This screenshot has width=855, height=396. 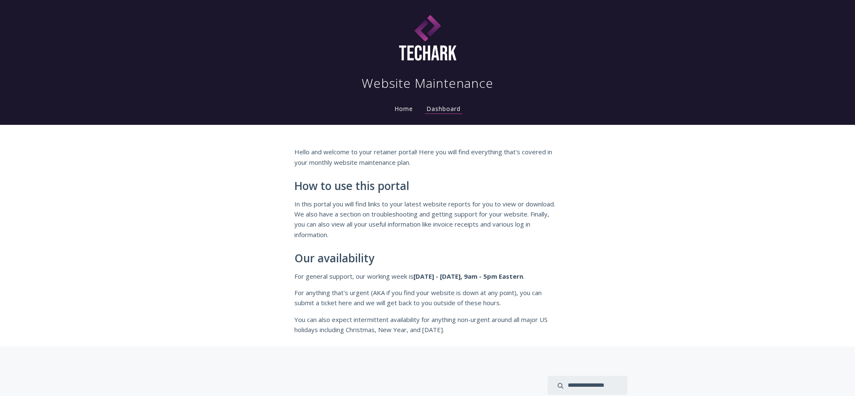 I want to click on h1: Website Maintenance, so click(x=427, y=83).